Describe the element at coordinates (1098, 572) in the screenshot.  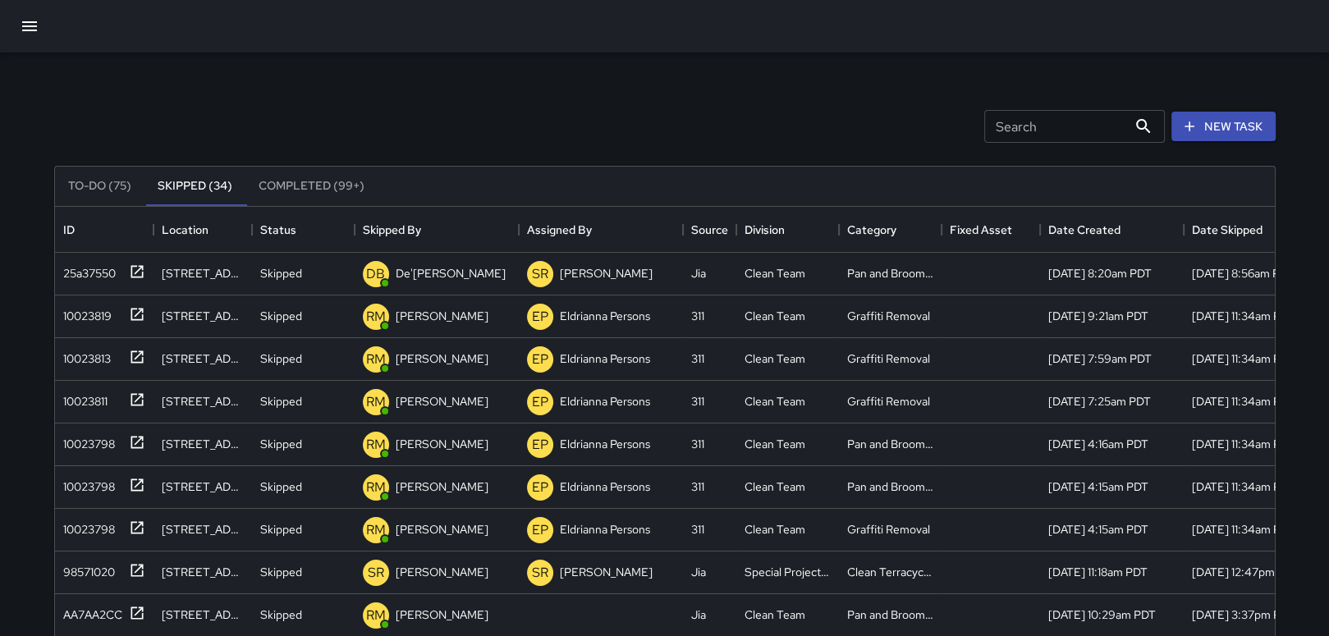
I see `div: 7/30/2025, 11:18am PDT` at that location.